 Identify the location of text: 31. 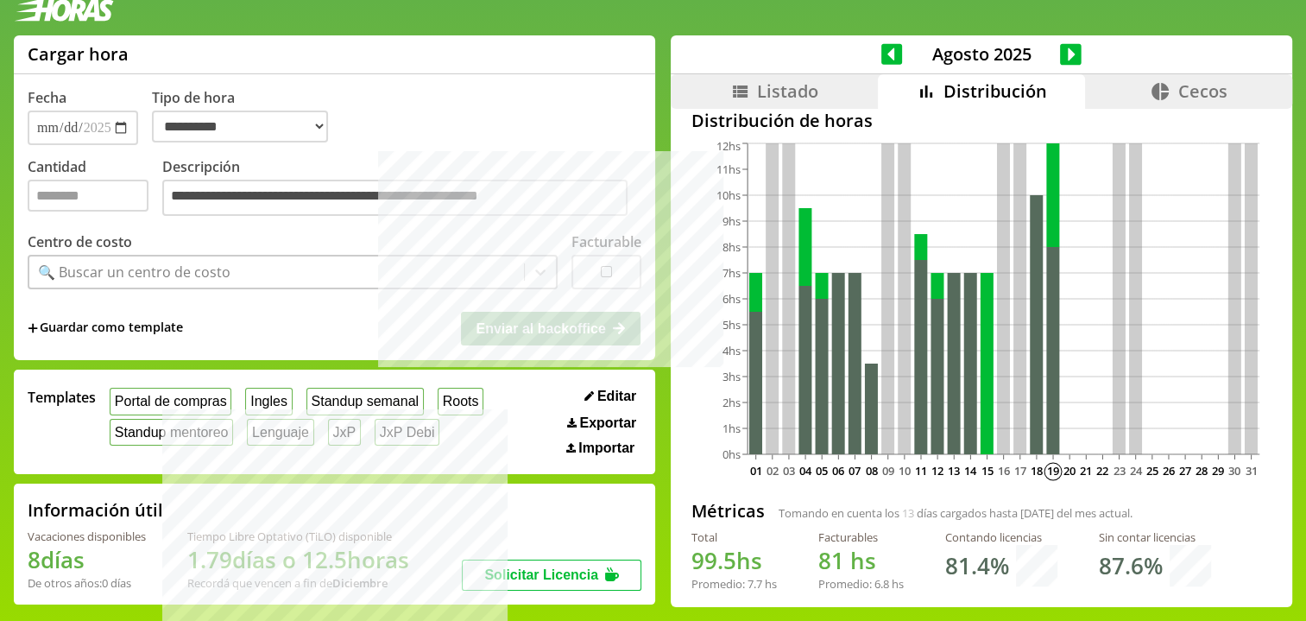
(1251, 471).